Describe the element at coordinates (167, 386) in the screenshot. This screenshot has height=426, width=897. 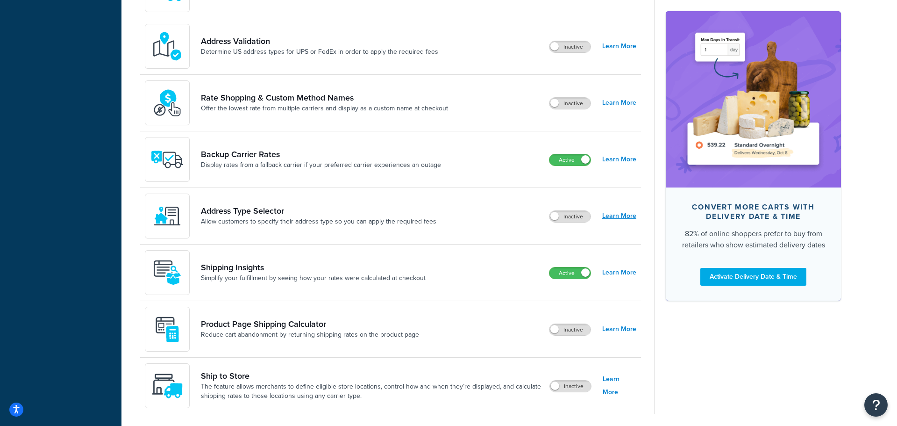
I see `img: icon-duo-feat-ship-to-store-7c4d6248.svg` at that location.